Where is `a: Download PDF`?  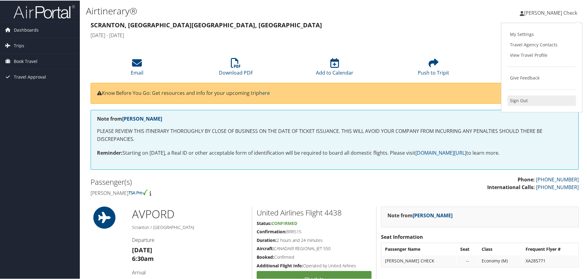
a: Download PDF is located at coordinates (236, 68).